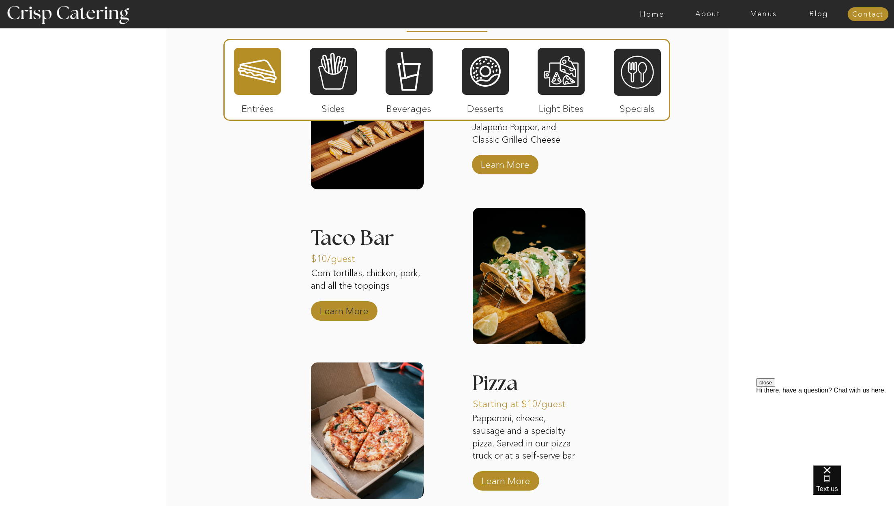 Image resolution: width=894 pixels, height=506 pixels. Describe the element at coordinates (526, 437) in the screenshot. I see `p: Pepperoni, cheese, sausage and a specialty pizza. Served in our pizza truck or at a self-serve bar` at that location.